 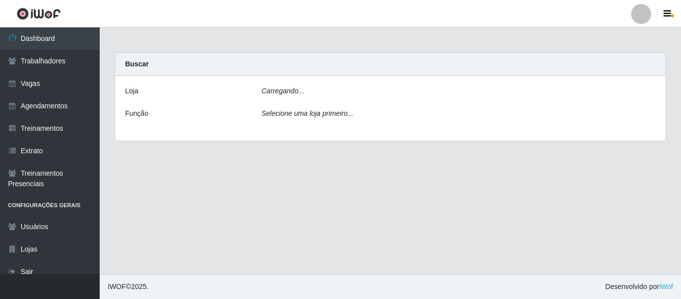 What do you see at coordinates (283, 91) in the screenshot?
I see `i: Carregando...` at bounding box center [283, 91].